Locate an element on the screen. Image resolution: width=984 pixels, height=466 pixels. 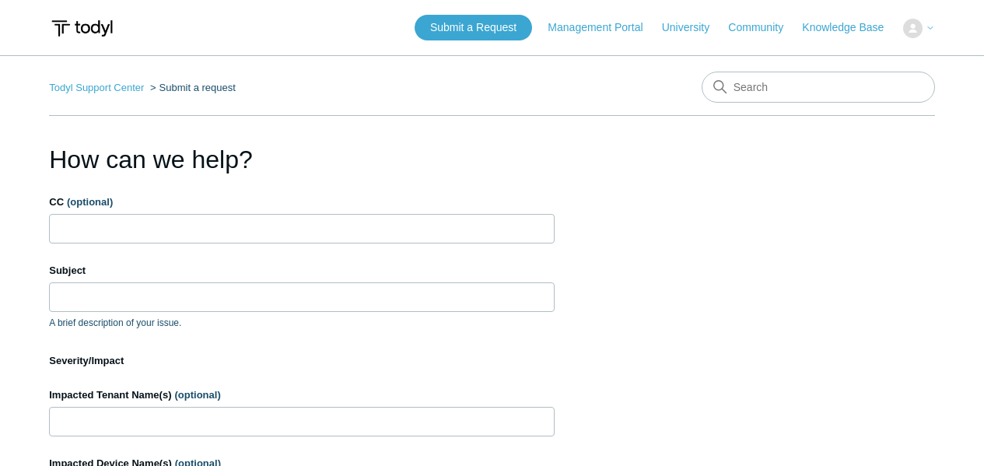
li: Todyl Support Center is located at coordinates (98, 87).